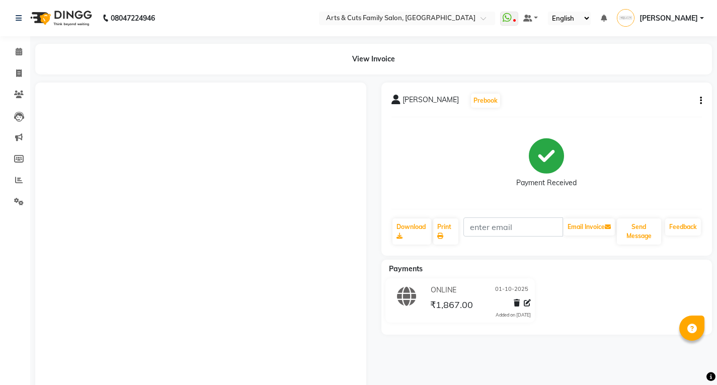  Describe the element at coordinates (512, 290) in the screenshot. I see `span: 01-10-2025` at that location.